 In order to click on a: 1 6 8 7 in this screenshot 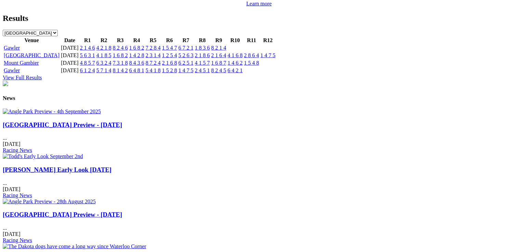, I will do `click(219, 63)`.